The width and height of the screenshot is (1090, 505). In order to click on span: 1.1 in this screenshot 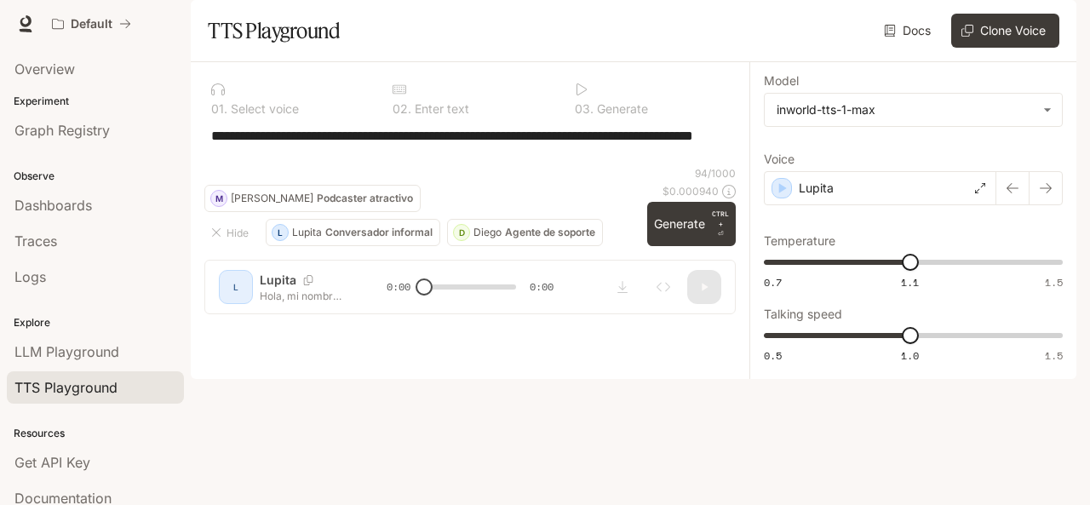, I will do `click(909, 282)`.